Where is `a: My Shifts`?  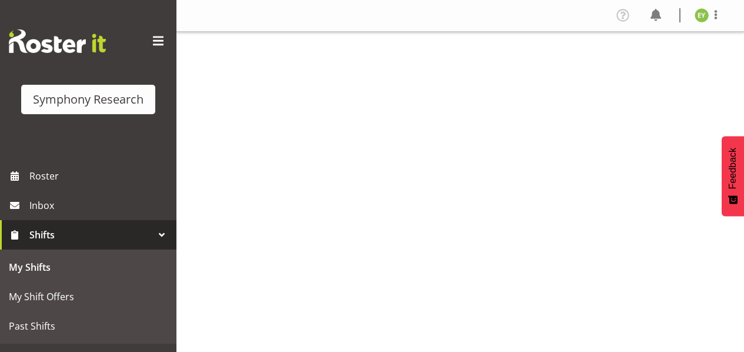 a: My Shifts is located at coordinates (88, 267).